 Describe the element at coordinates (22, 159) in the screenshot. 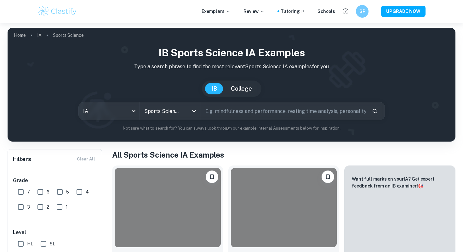

I see `h6: Filters` at that location.